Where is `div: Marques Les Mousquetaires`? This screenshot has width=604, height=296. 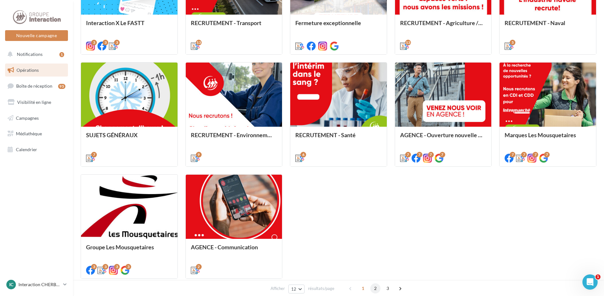 div: Marques Les Mousquetaires is located at coordinates (547, 138).